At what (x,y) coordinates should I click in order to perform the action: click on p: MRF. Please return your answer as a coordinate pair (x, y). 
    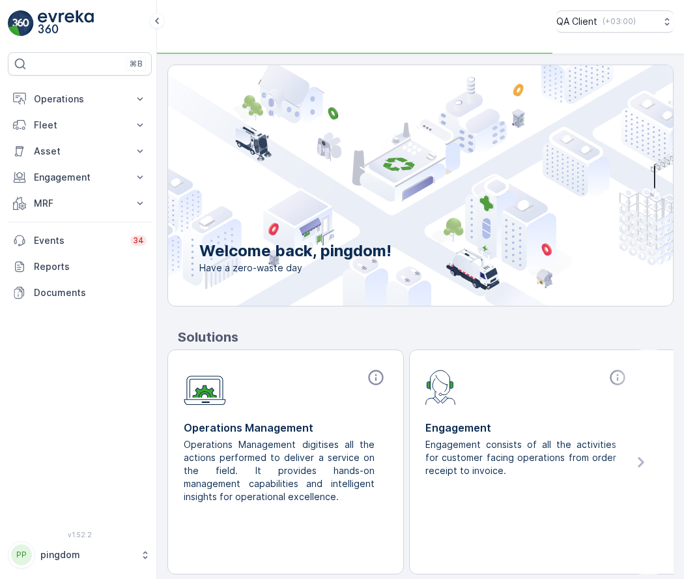
    Looking at the image, I should click on (80, 203).